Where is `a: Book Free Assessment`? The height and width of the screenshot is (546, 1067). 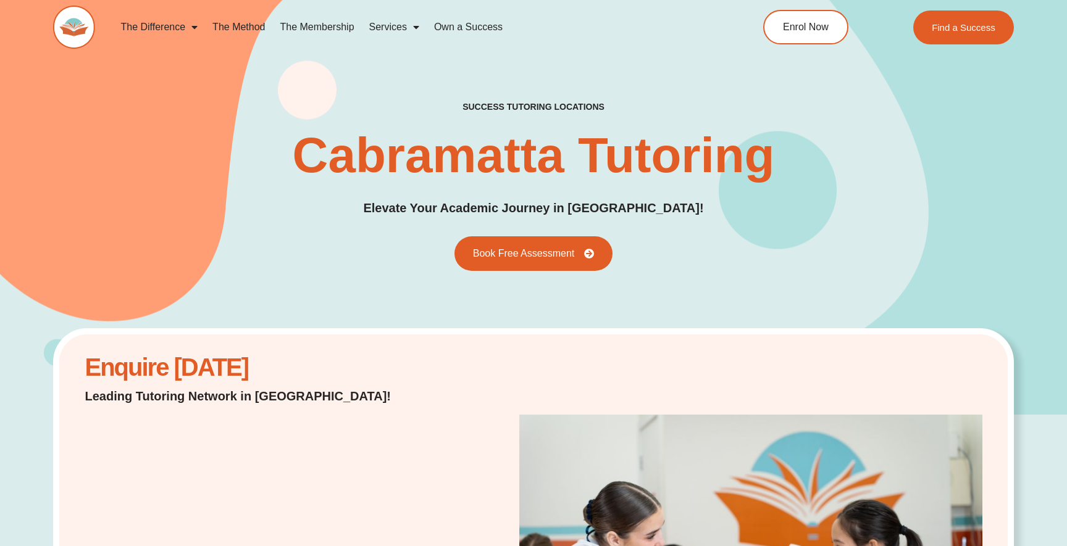 a: Book Free Assessment is located at coordinates (533, 254).